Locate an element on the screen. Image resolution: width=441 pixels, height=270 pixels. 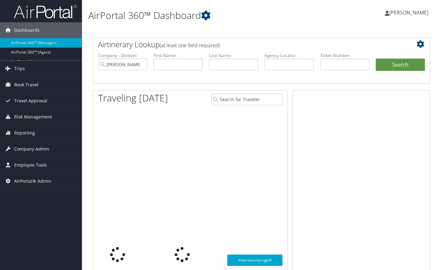
a: View SecurityLogic® is located at coordinates (255, 260).